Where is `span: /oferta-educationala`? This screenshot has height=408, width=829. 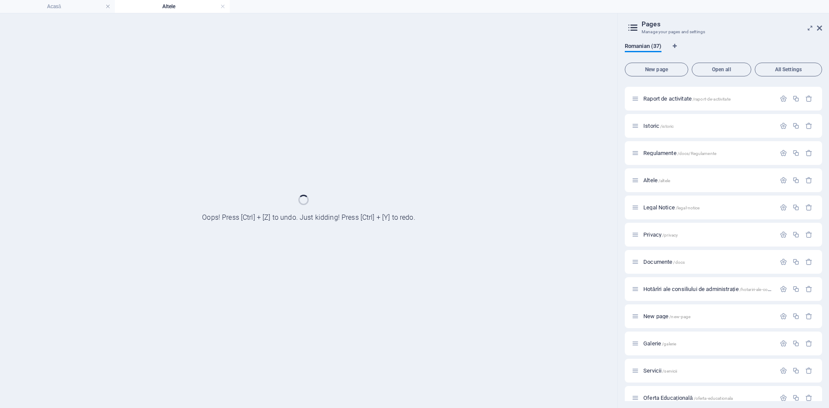 span: /oferta-educationala is located at coordinates (713, 398).